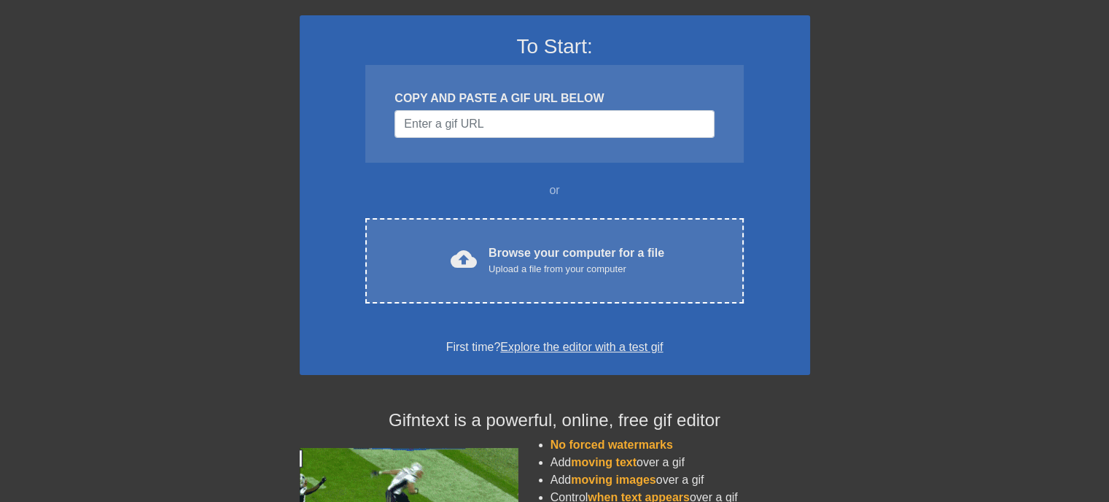 This screenshot has width=1109, height=502. What do you see at coordinates (555, 47) in the screenshot?
I see `h3: To Start:` at bounding box center [555, 47].